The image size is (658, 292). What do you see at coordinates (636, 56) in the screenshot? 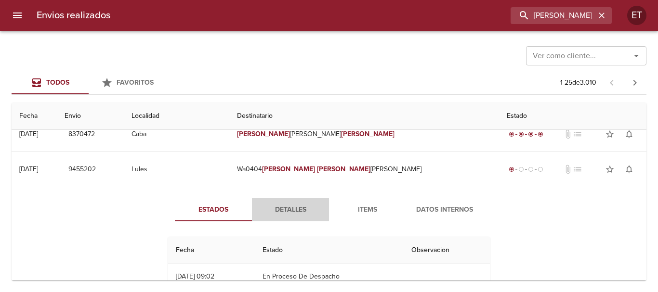
I see `button: Abrir` at bounding box center [636, 56].